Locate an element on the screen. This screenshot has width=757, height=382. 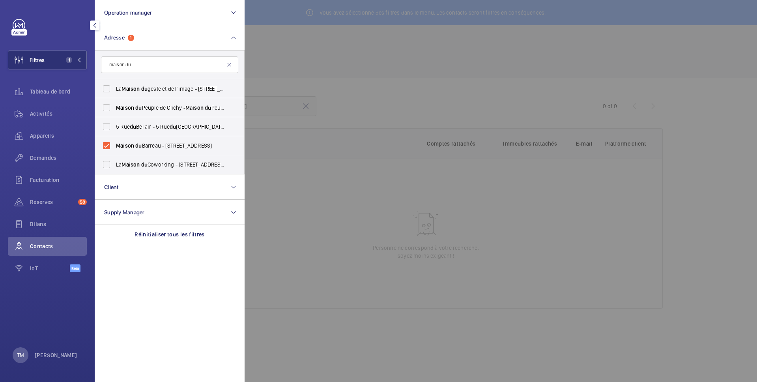
span: Filtres is located at coordinates (37, 60).